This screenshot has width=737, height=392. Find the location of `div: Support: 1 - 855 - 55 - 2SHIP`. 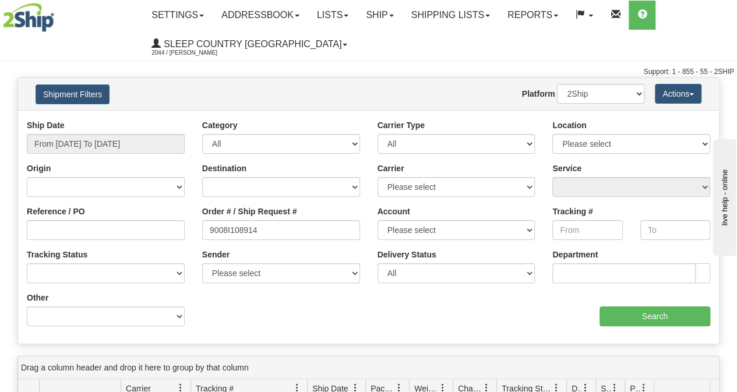

div: Support: 1 - 855 - 55 - 2SHIP is located at coordinates (368, 72).